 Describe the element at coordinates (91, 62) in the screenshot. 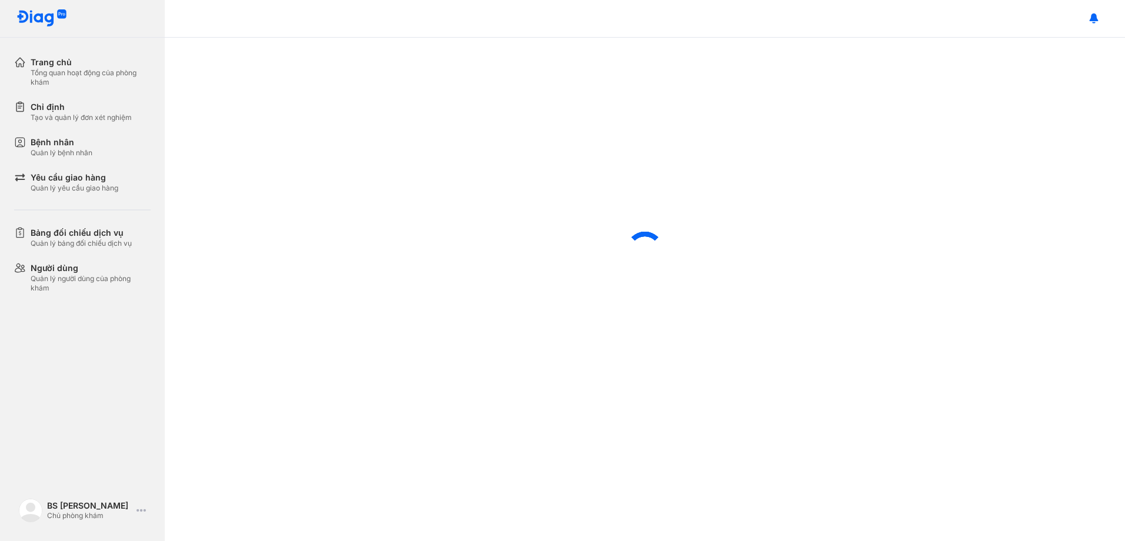

I see `div: Trang chủ` at that location.